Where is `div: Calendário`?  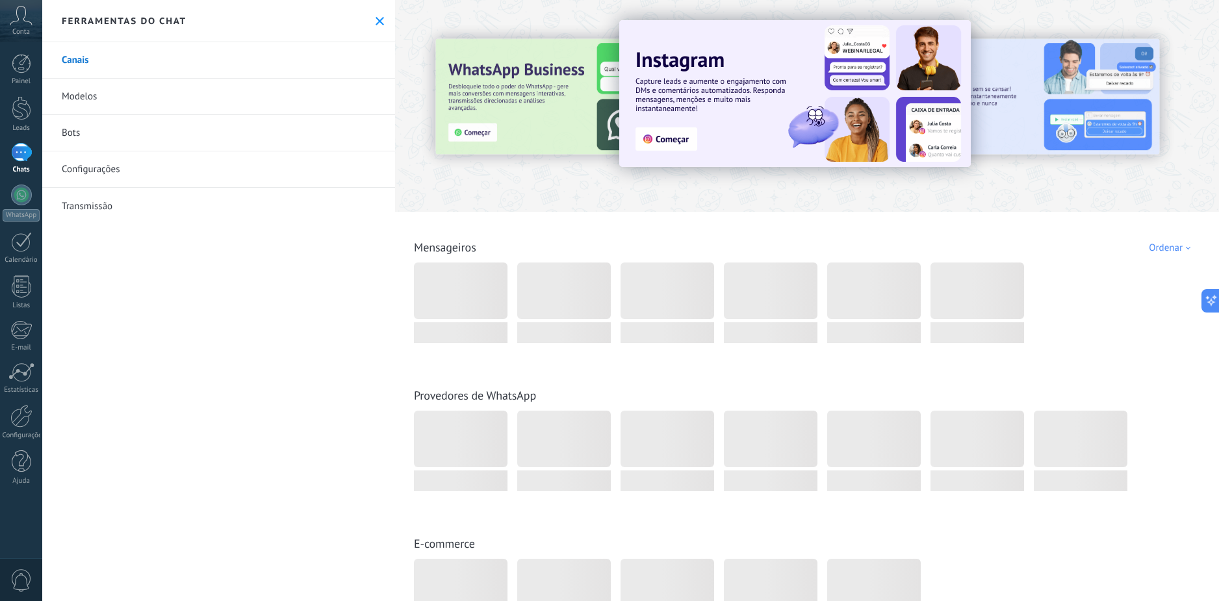
div: Calendário is located at coordinates (21, 260).